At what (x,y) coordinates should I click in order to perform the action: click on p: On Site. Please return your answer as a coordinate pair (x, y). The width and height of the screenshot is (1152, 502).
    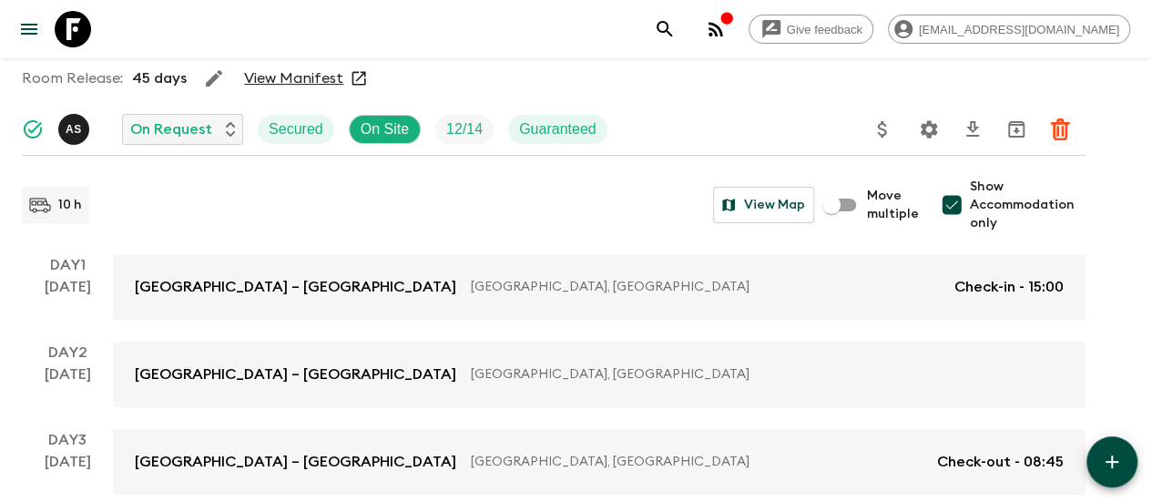
    Looking at the image, I should click on (384, 129).